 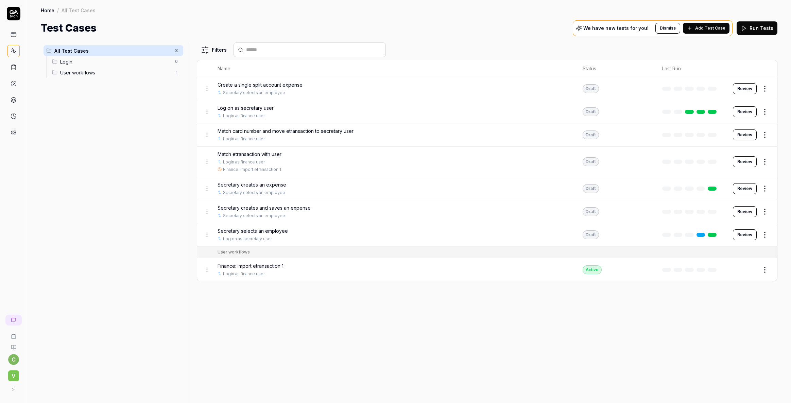 I want to click on span: Match card number and move etransaction to secretary user, so click(x=286, y=131).